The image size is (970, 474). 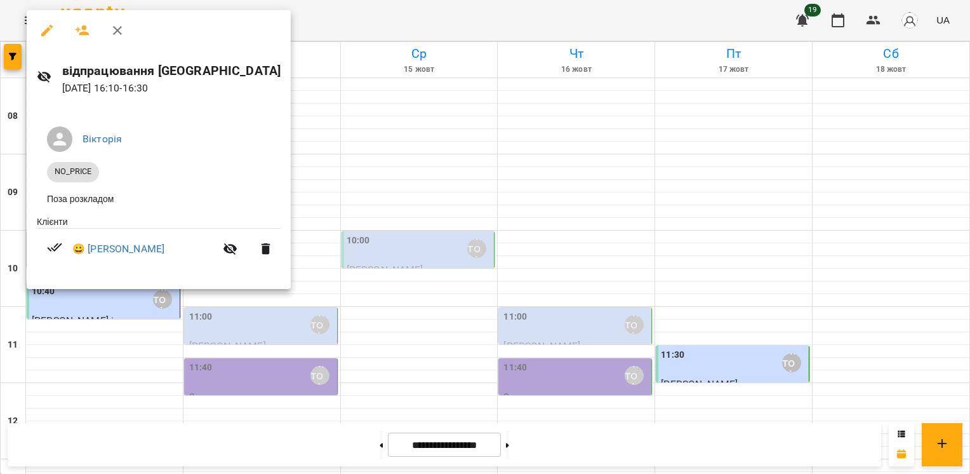 I want to click on a: Вікторія, so click(x=102, y=138).